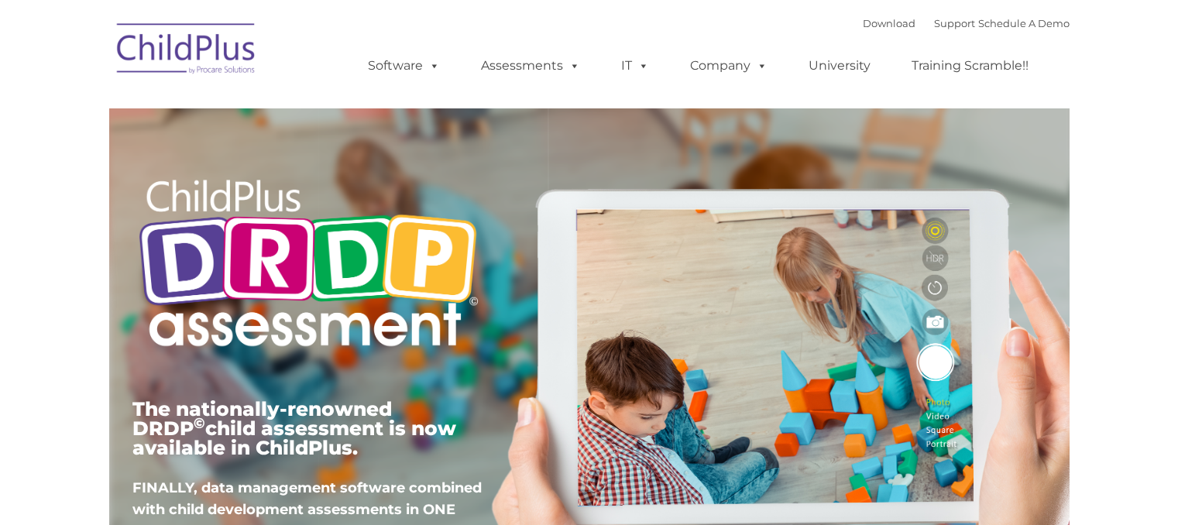 This screenshot has height=525, width=1178. What do you see at coordinates (531, 66) in the screenshot?
I see `a: Assessments` at bounding box center [531, 66].